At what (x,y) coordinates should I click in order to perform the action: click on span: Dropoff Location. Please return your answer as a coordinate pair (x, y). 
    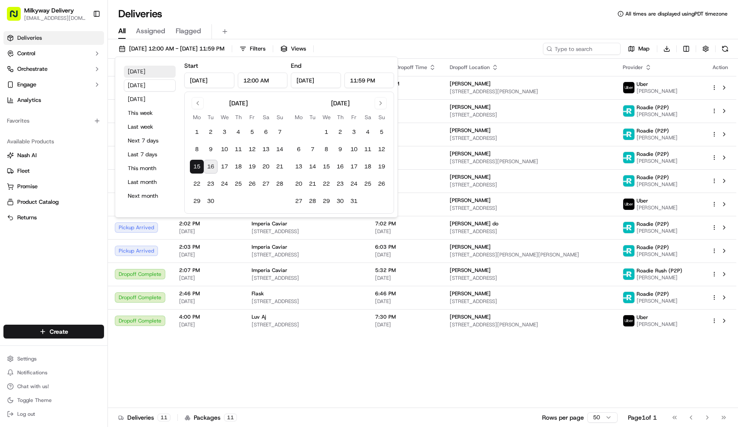
    Looking at the image, I should click on (470, 67).